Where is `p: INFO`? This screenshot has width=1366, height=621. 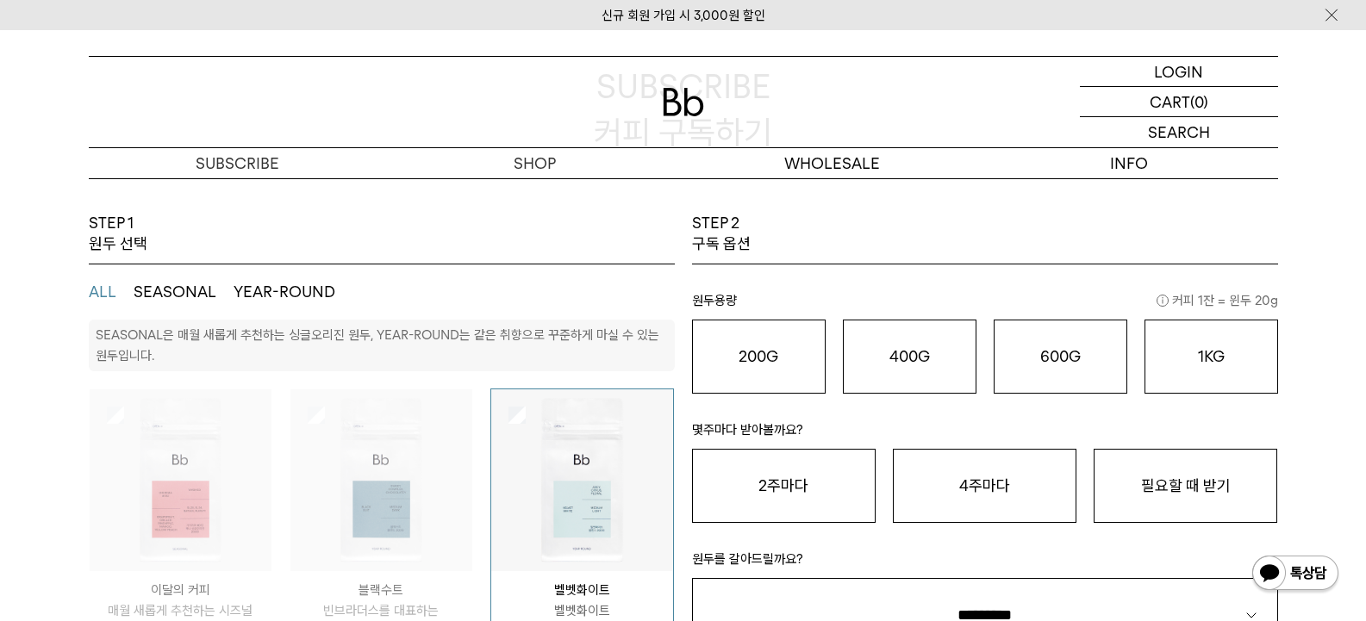 p: INFO is located at coordinates (1129, 163).